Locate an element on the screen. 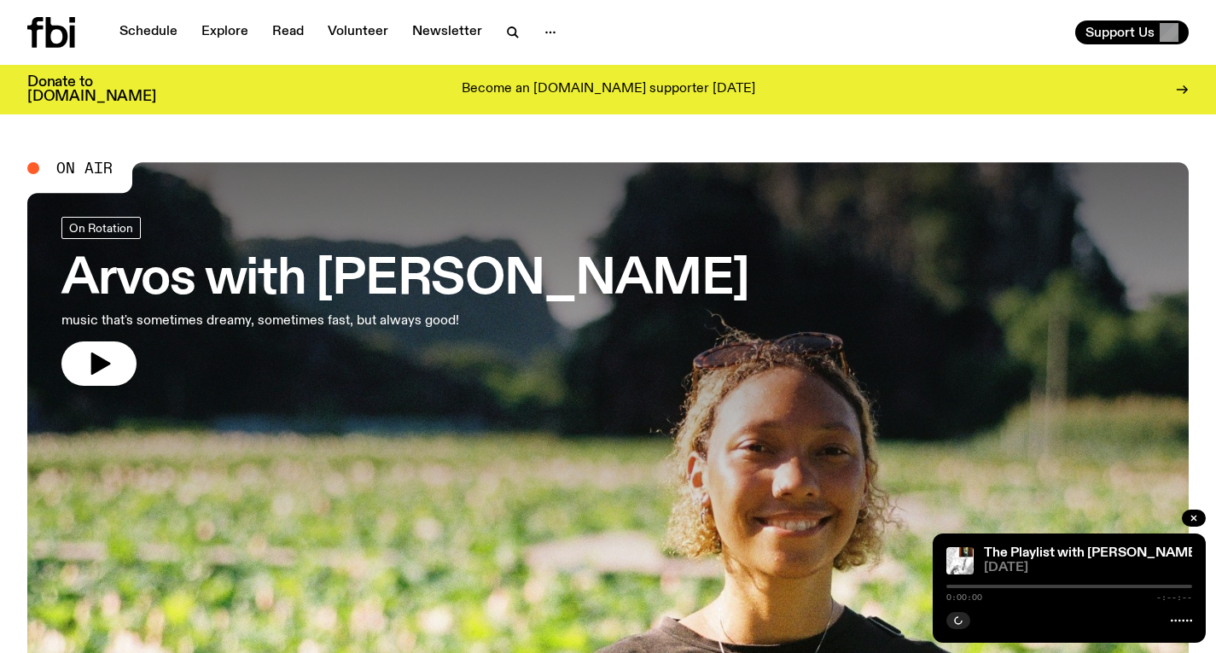 Image resolution: width=1216 pixels, height=653 pixels. a: Newsletter is located at coordinates (447, 32).